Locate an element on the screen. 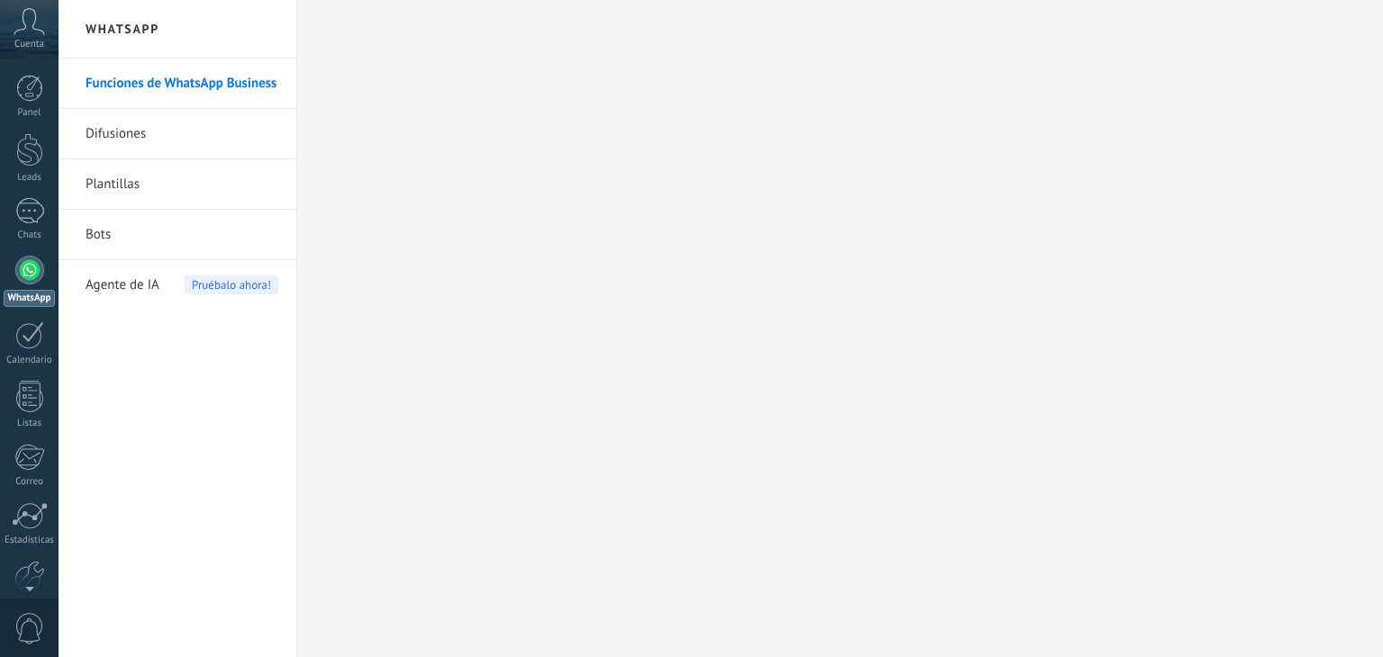 The width and height of the screenshot is (1383, 657). div: Estadísticas is located at coordinates (30, 540).